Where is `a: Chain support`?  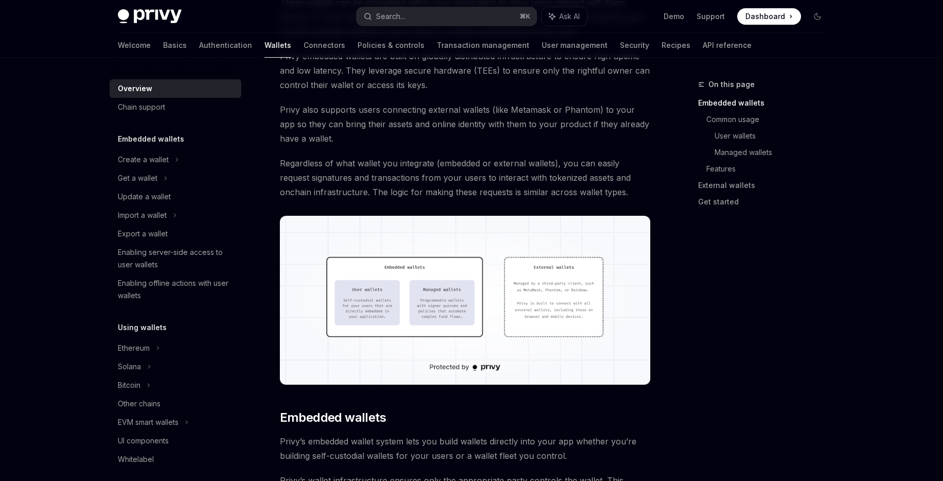
a: Chain support is located at coordinates (175, 107).